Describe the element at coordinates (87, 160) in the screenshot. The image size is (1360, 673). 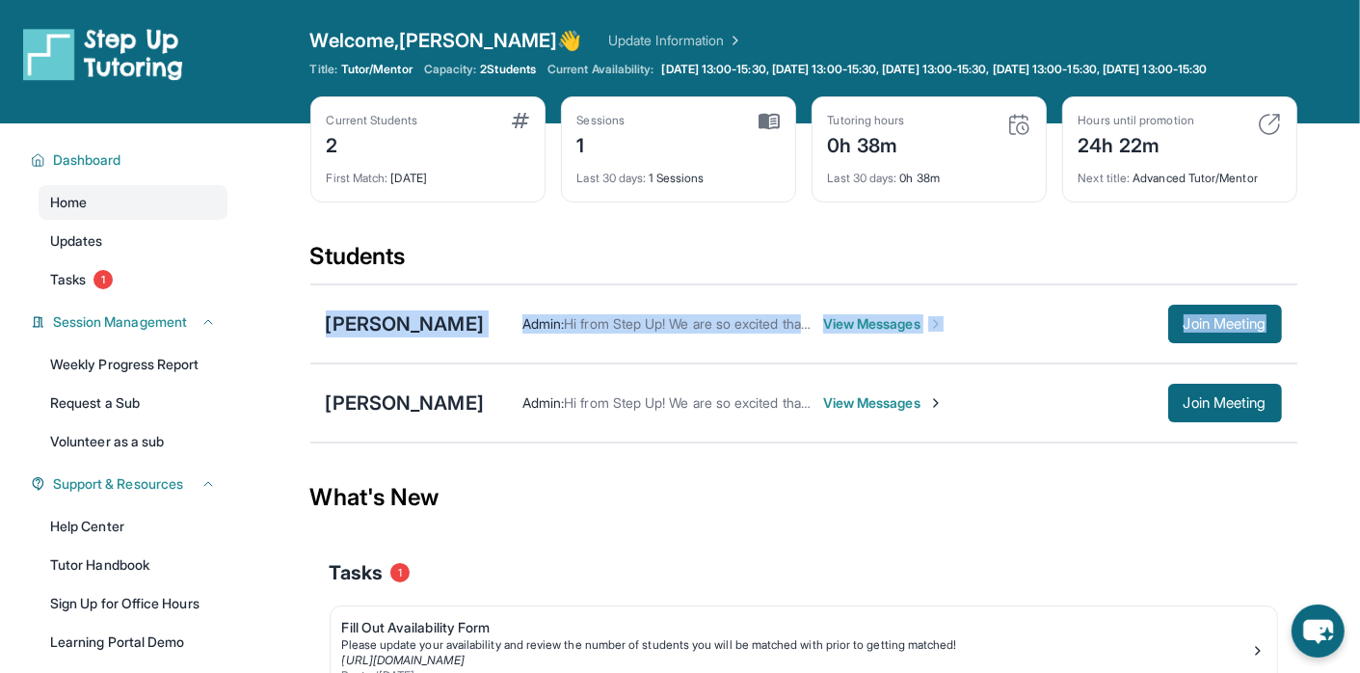
I see `span: Dashboard` at that location.